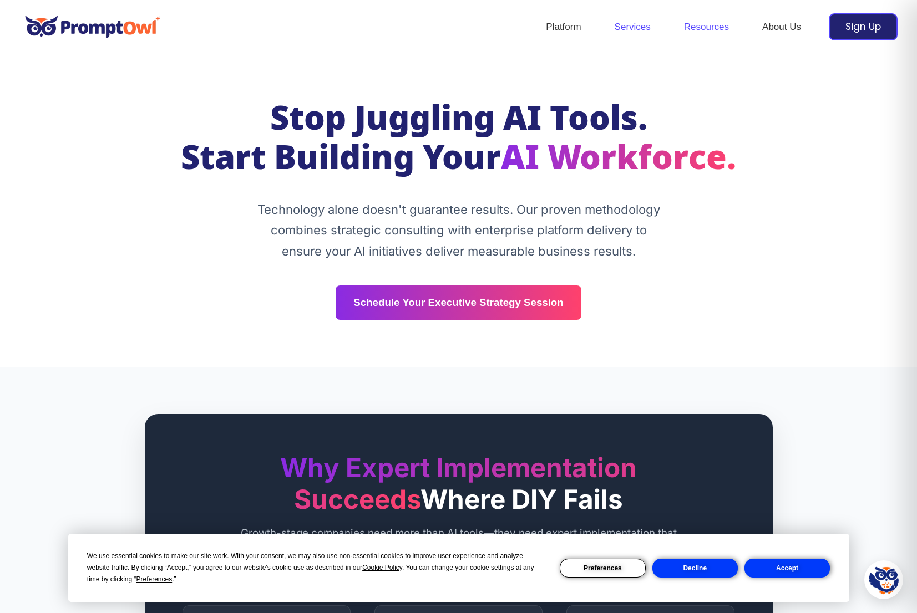 This screenshot has height=613, width=917. What do you see at coordinates (382, 568) in the screenshot?
I see `span: Cookie Policy` at bounding box center [382, 568].